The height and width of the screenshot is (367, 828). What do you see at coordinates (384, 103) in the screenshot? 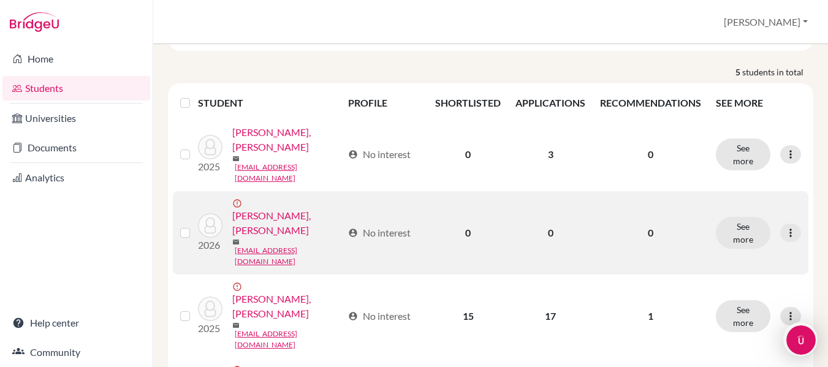
I see `th: PROFILE` at bounding box center [384, 103].